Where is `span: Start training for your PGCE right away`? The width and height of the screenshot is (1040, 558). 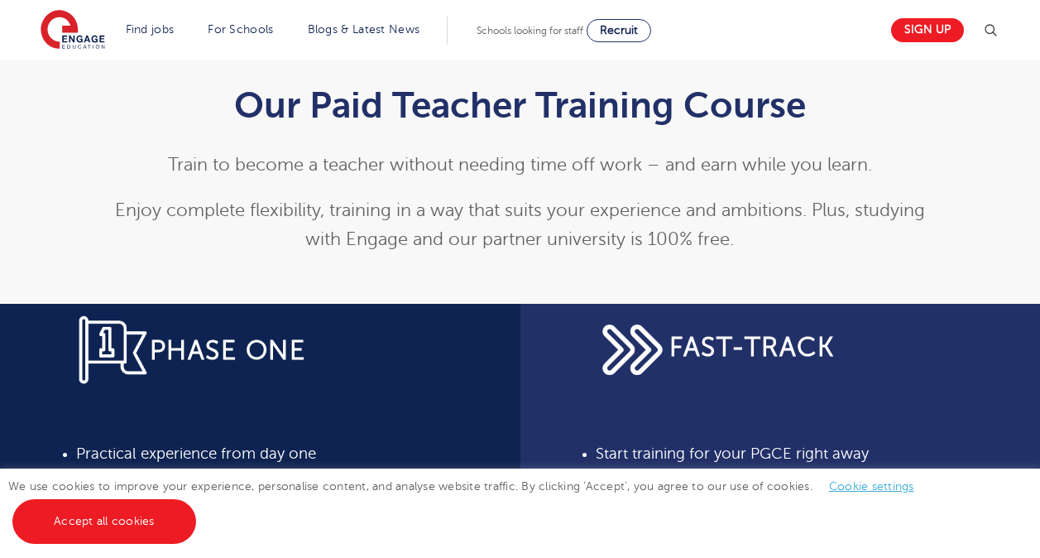
span: Start training for your PGCE right away is located at coordinates (732, 453).